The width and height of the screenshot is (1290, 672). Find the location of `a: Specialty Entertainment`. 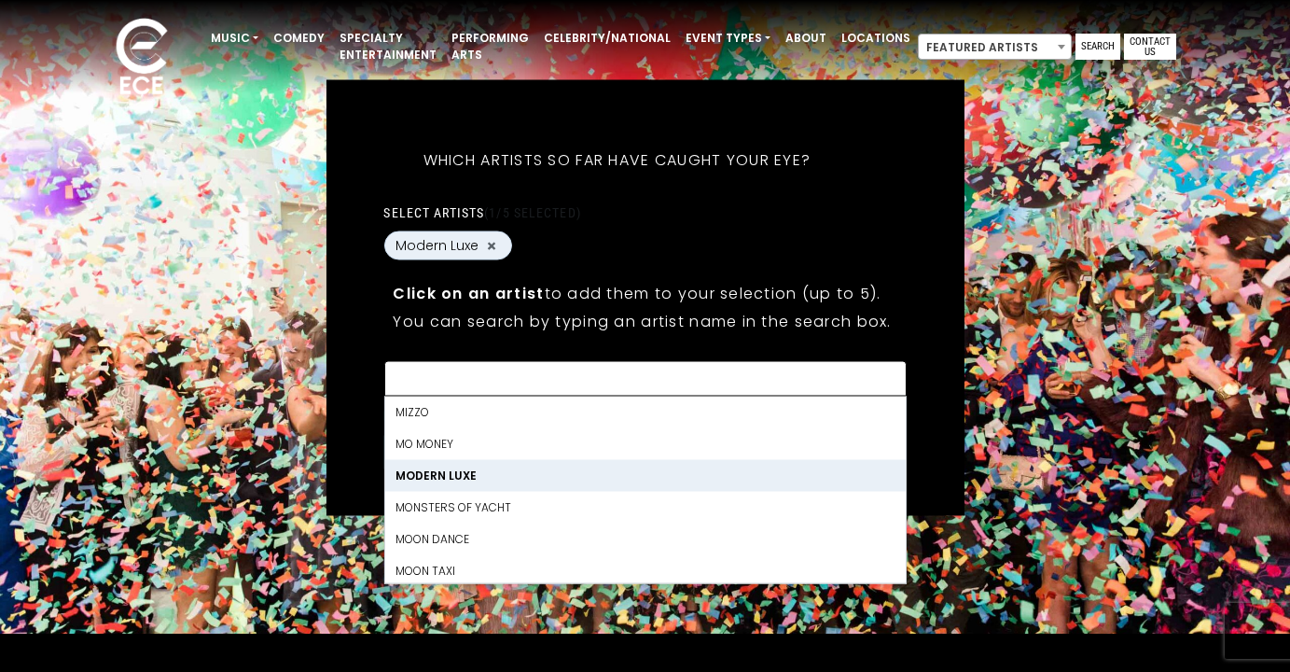

a: Specialty Entertainment is located at coordinates (388, 47).